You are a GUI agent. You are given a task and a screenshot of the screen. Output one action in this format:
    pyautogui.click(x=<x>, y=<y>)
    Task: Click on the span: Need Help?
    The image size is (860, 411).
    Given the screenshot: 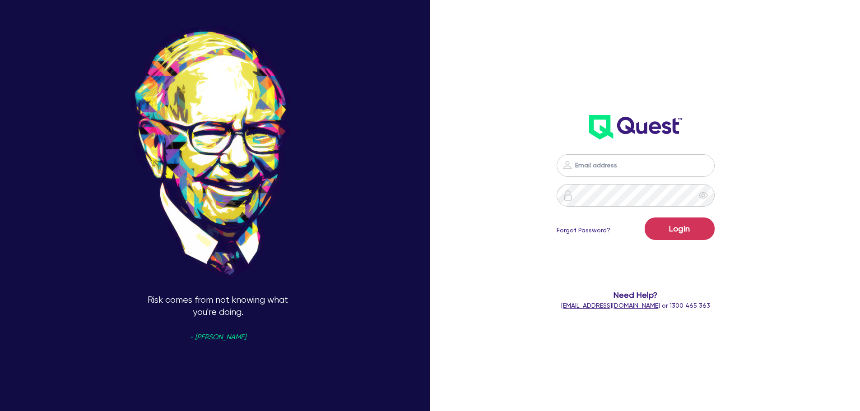 What is the action you would take?
    pyautogui.click(x=635, y=295)
    